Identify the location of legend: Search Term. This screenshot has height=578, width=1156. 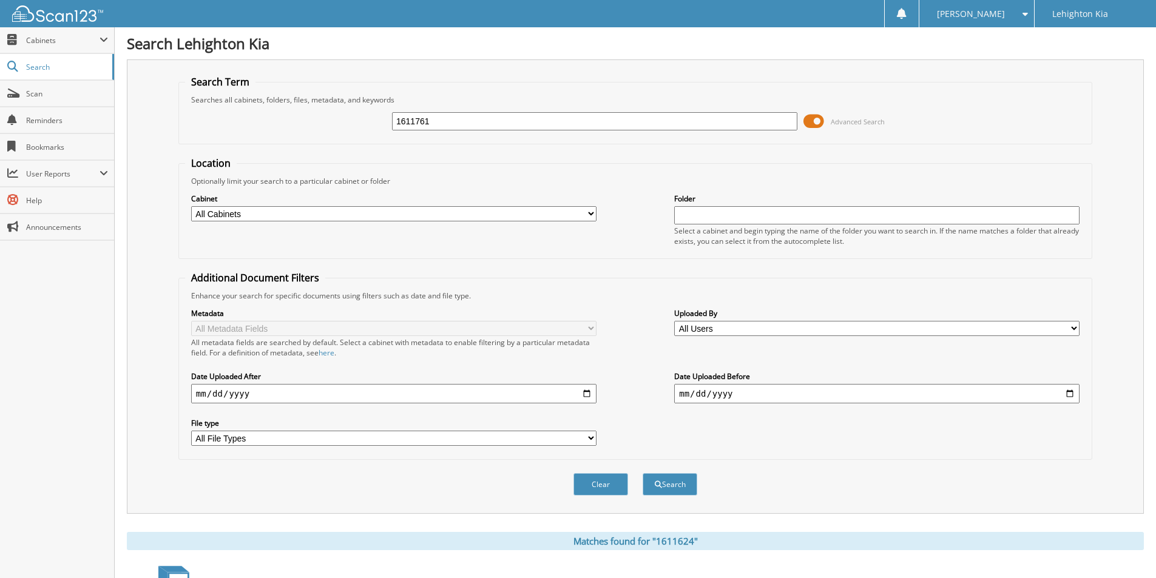
(220, 82).